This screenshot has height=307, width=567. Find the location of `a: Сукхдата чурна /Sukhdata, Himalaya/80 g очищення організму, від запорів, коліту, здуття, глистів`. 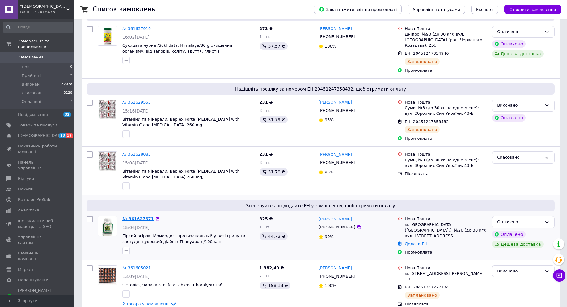

a: Сукхдата чурна /Sukhdata, Himalaya/80 g очищення організму, від запорів, коліту, здуття, глистів is located at coordinates (177, 48).